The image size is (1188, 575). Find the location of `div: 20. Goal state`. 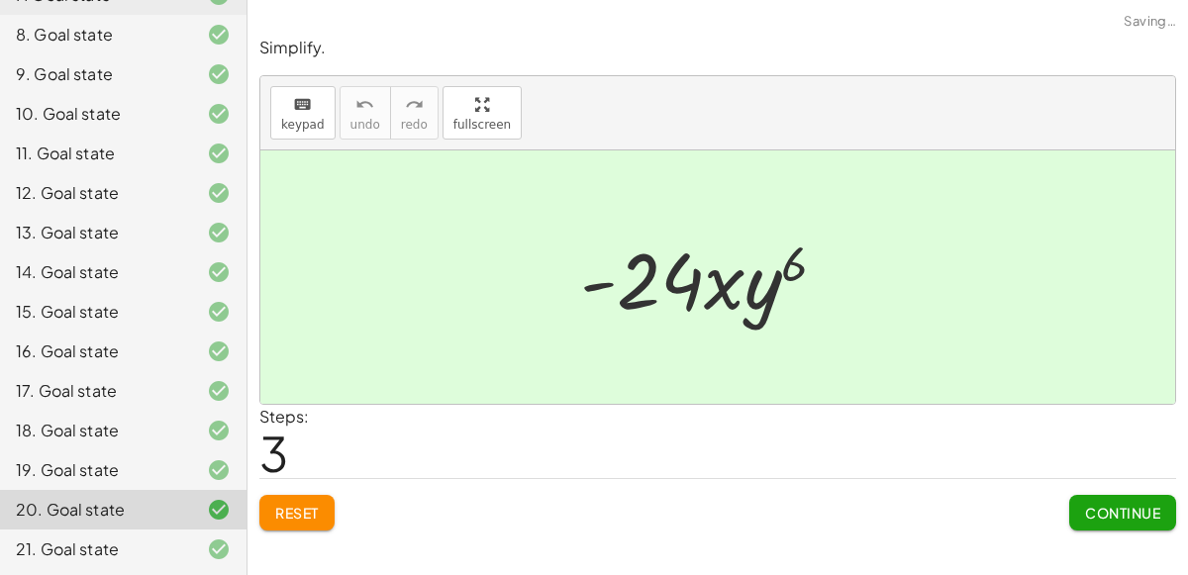

div: 20. Goal state is located at coordinates (95, 510).